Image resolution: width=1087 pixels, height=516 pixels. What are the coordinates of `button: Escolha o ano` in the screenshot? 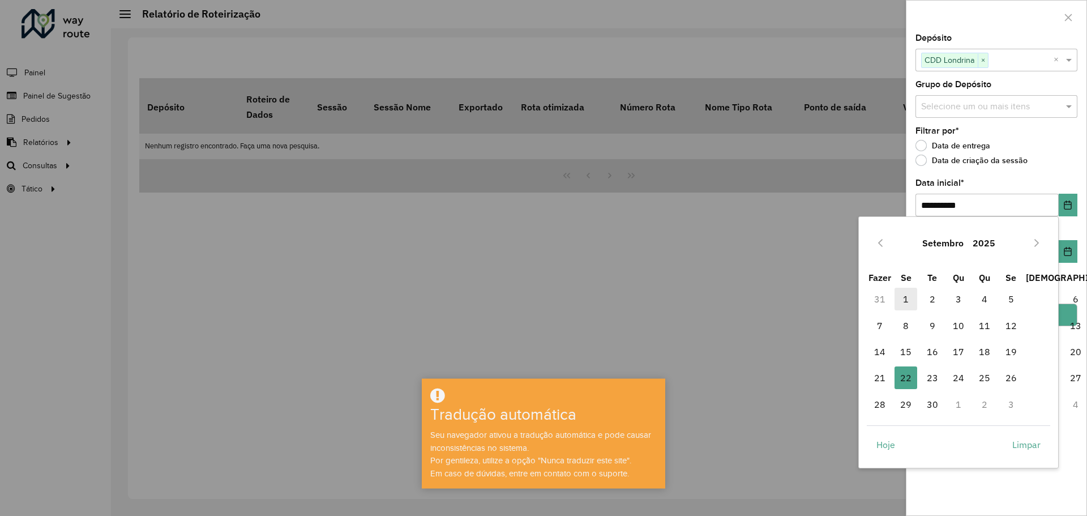 It's located at (984, 243).